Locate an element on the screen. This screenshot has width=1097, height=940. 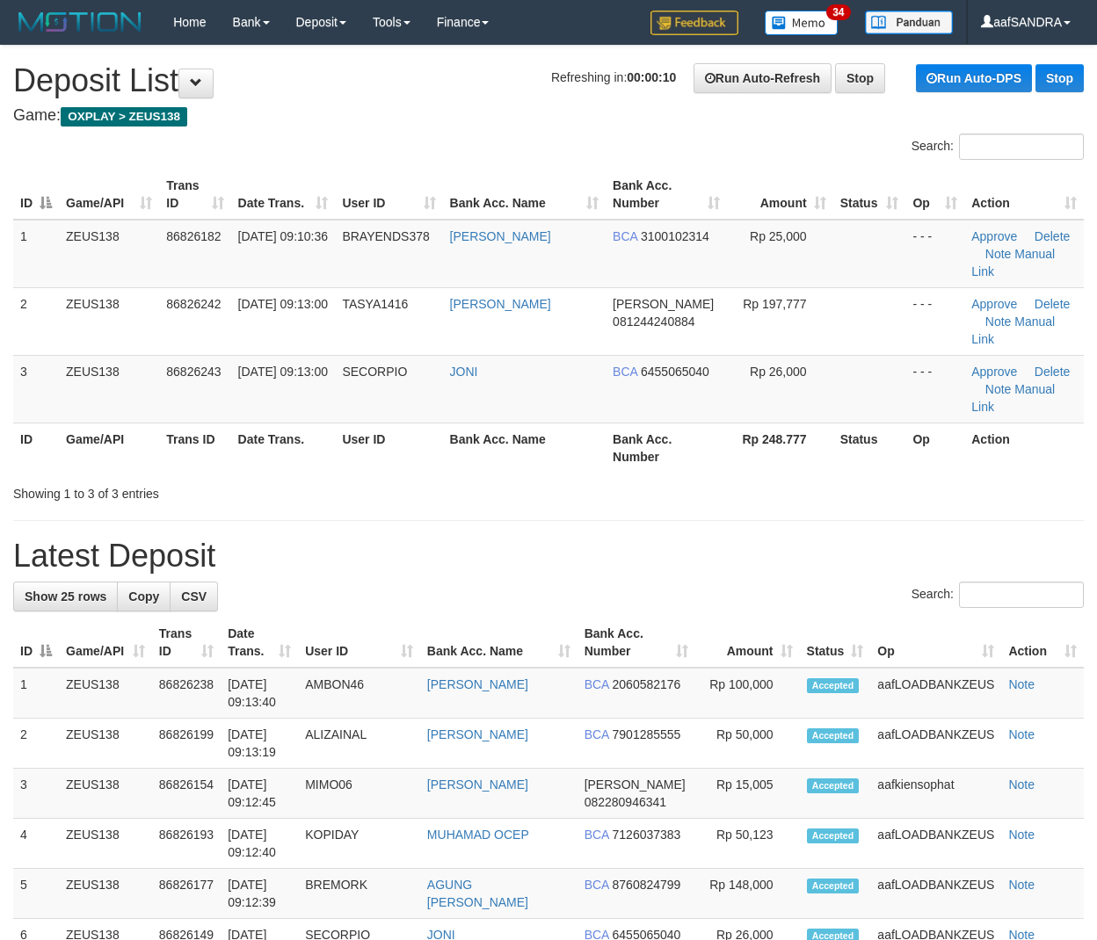
span: SECORPIO is located at coordinates (374, 372).